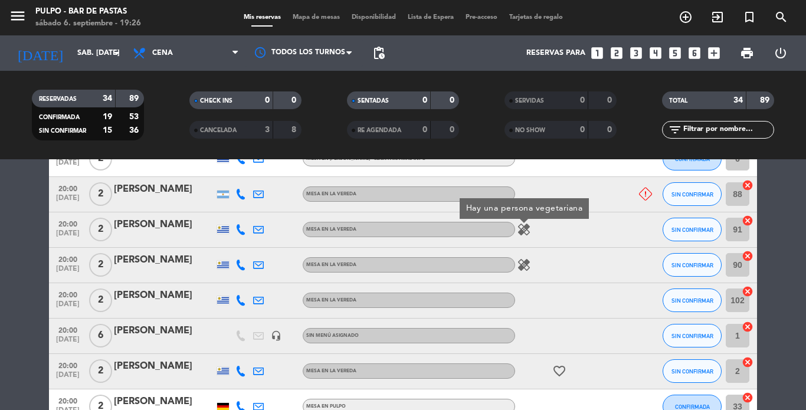  I want to click on span: pending_actions, so click(379, 53).